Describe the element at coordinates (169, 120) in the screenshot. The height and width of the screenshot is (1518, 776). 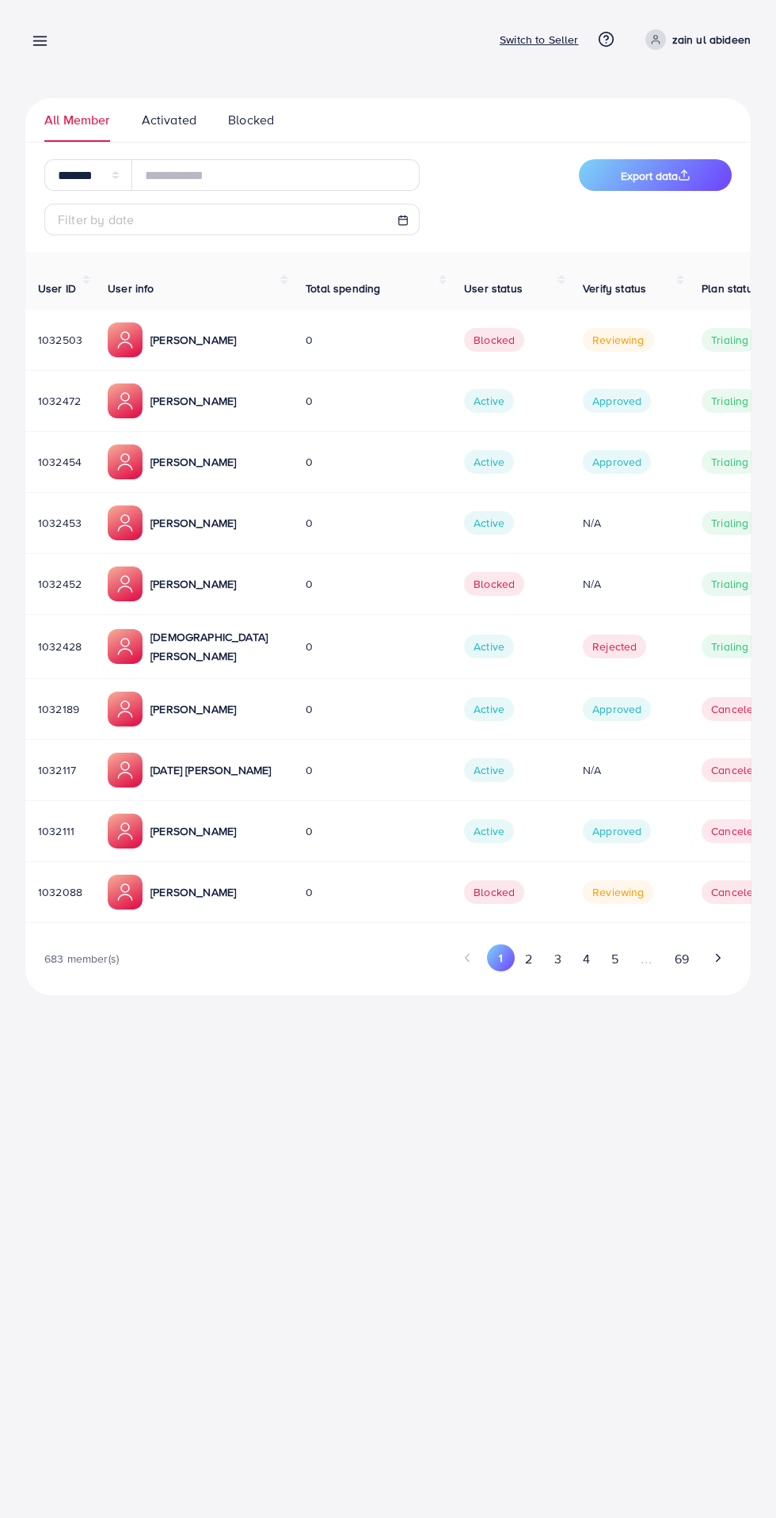
I see `span: Activated` at that location.